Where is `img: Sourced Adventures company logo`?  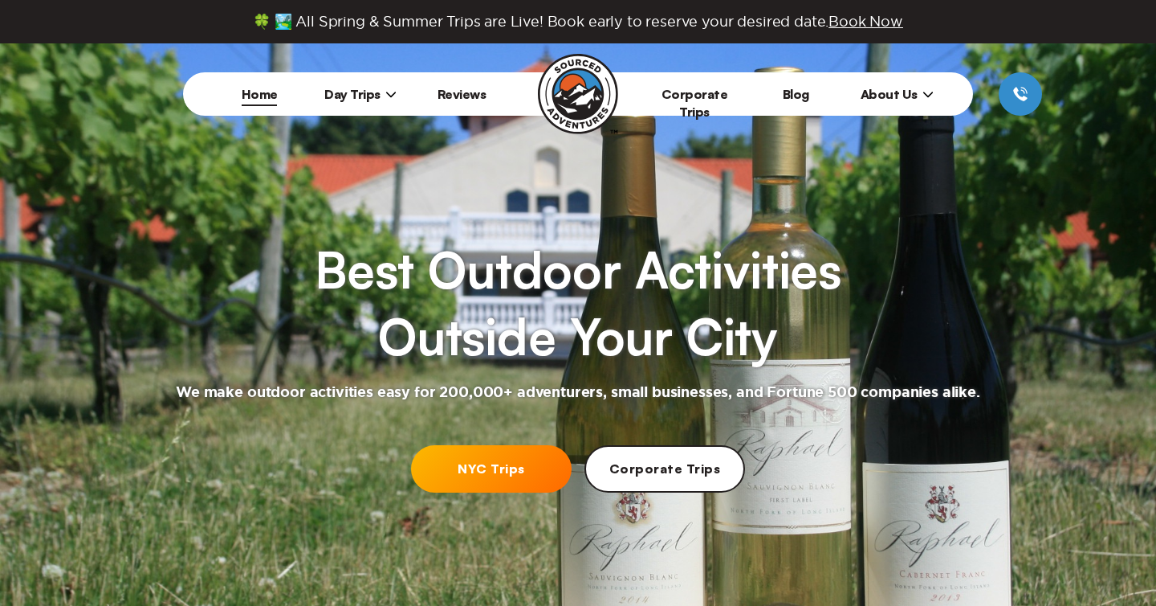 img: Sourced Adventures company logo is located at coordinates (578, 94).